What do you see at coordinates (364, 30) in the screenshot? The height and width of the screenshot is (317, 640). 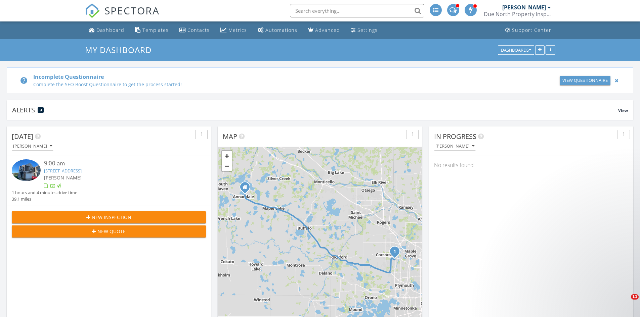 I see `a: Settings` at bounding box center [364, 30].